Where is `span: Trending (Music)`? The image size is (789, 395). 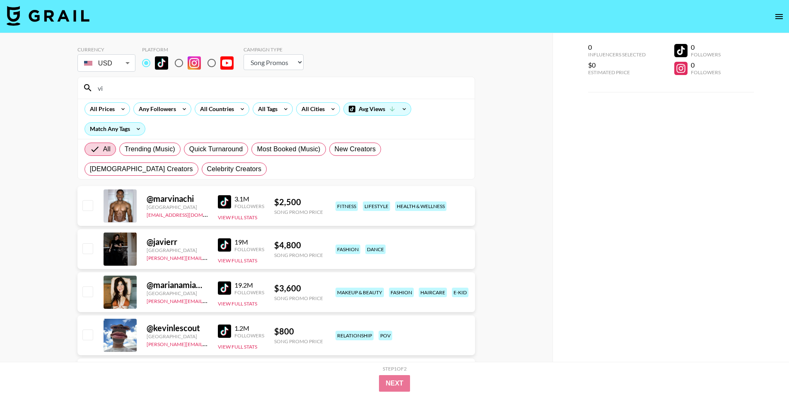
span: Trending (Music) is located at coordinates (150, 149).